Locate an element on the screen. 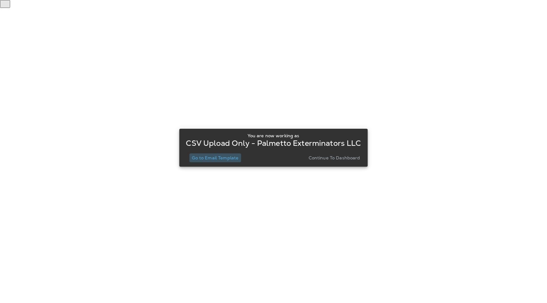 This screenshot has height=303, width=547. p: Continue to Dashboard is located at coordinates (334, 158).